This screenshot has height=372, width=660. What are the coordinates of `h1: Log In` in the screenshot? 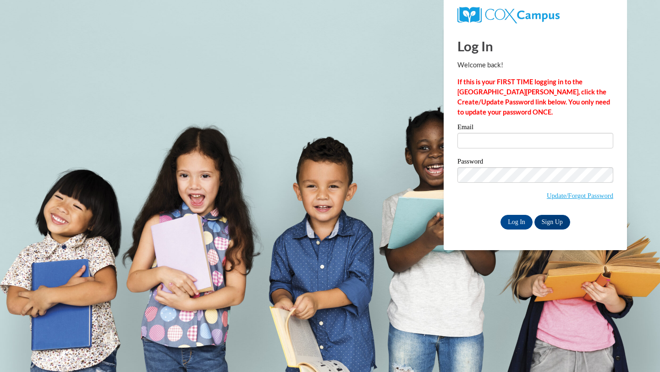 It's located at (535, 46).